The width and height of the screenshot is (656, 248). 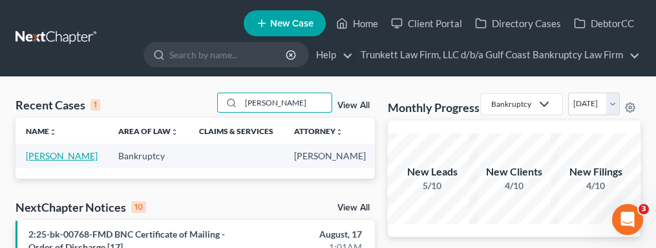 I want to click on span: 3, so click(x=644, y=209).